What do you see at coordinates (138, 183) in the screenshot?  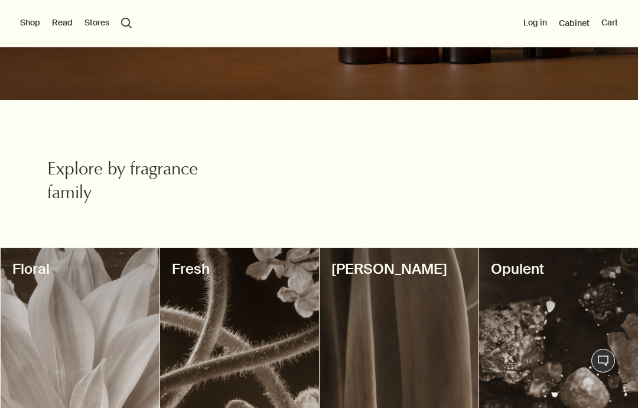 I see `h2: Explore by fragrance family` at bounding box center [138, 183].